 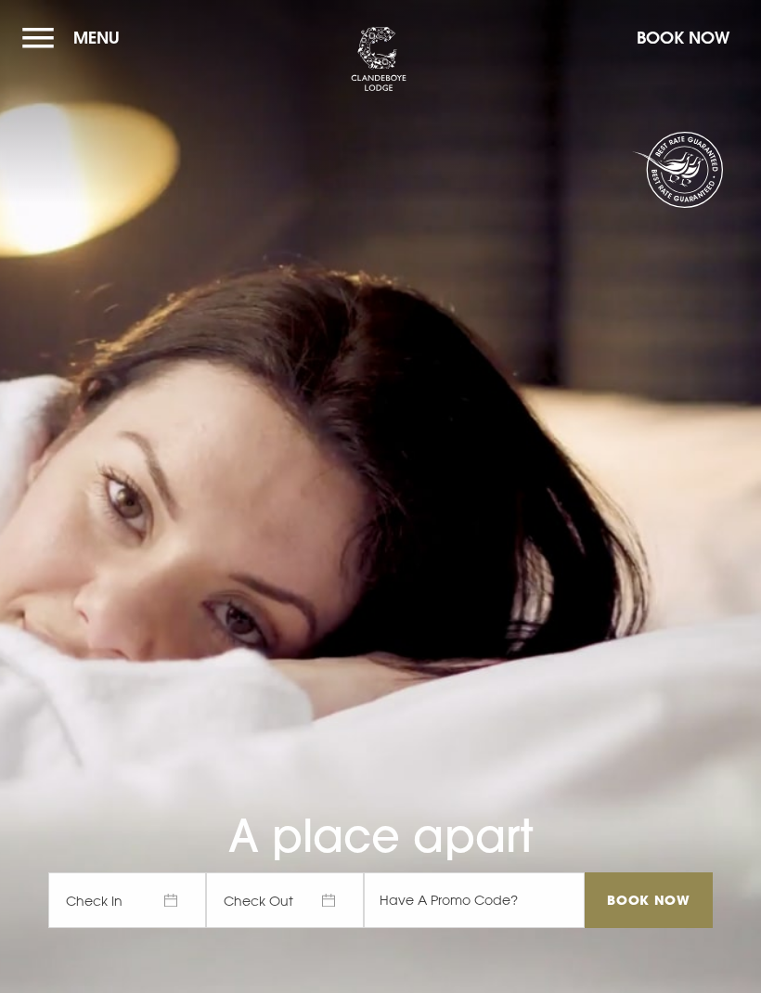 What do you see at coordinates (96, 37) in the screenshot?
I see `span: Menu` at bounding box center [96, 37].